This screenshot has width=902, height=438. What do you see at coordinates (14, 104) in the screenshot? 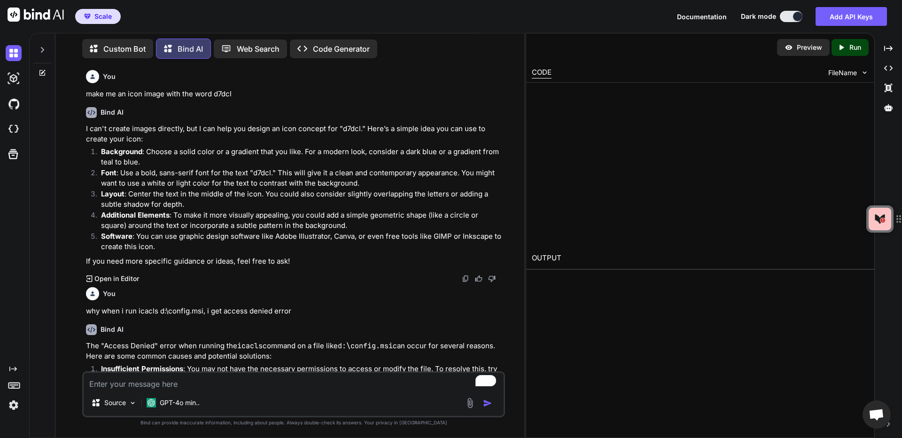
I see `img: githubDark` at bounding box center [14, 104].